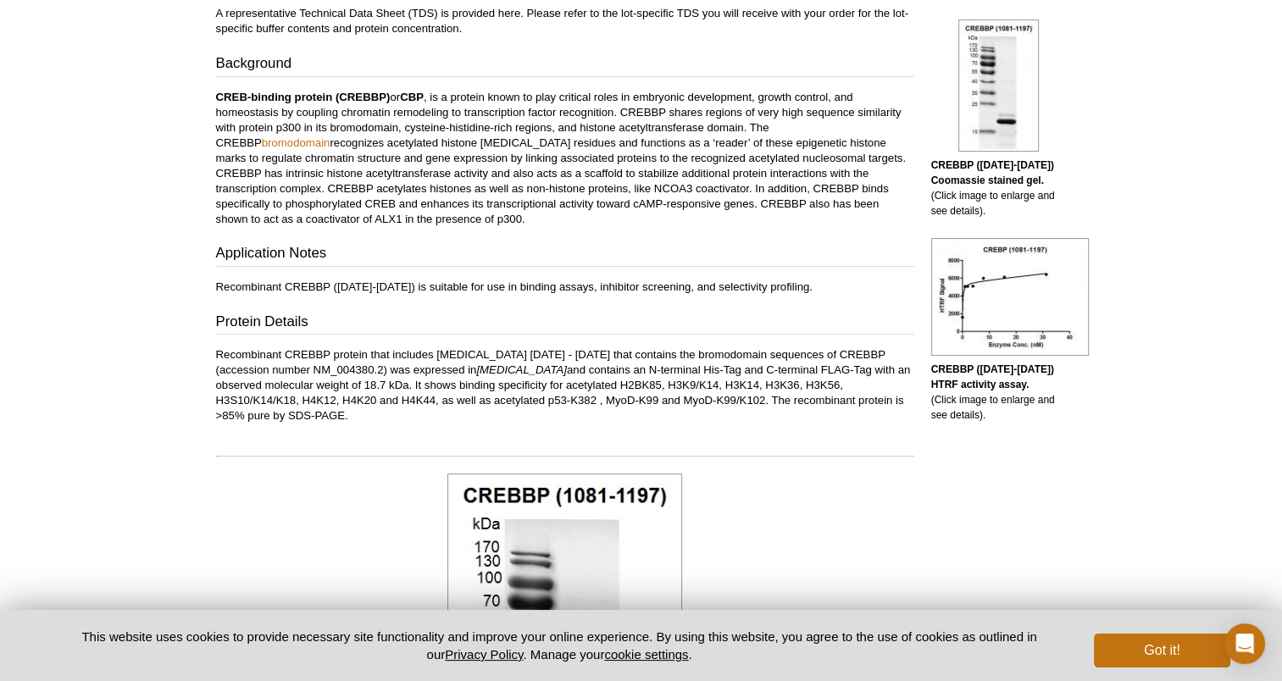 The image size is (1282, 681). Describe the element at coordinates (998, 86) in the screenshot. I see `img: CREBBP (1081-1197) Coomassie gel` at that location.